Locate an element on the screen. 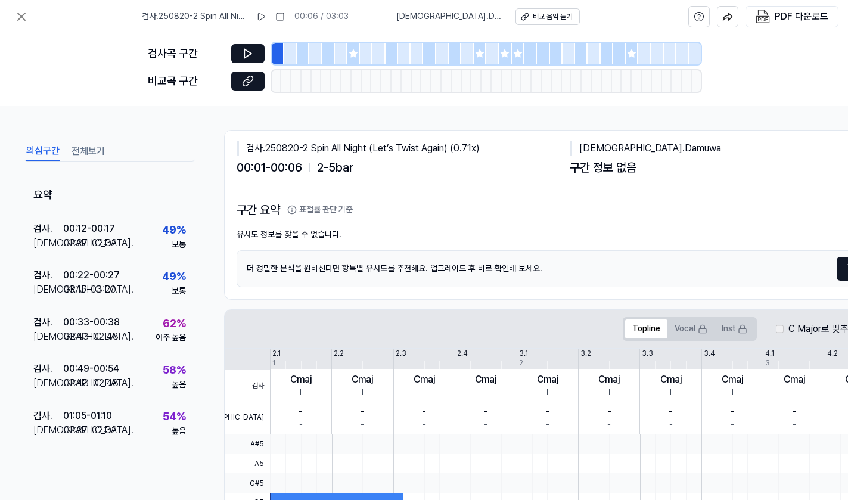  span: A5 is located at coordinates (247, 464).